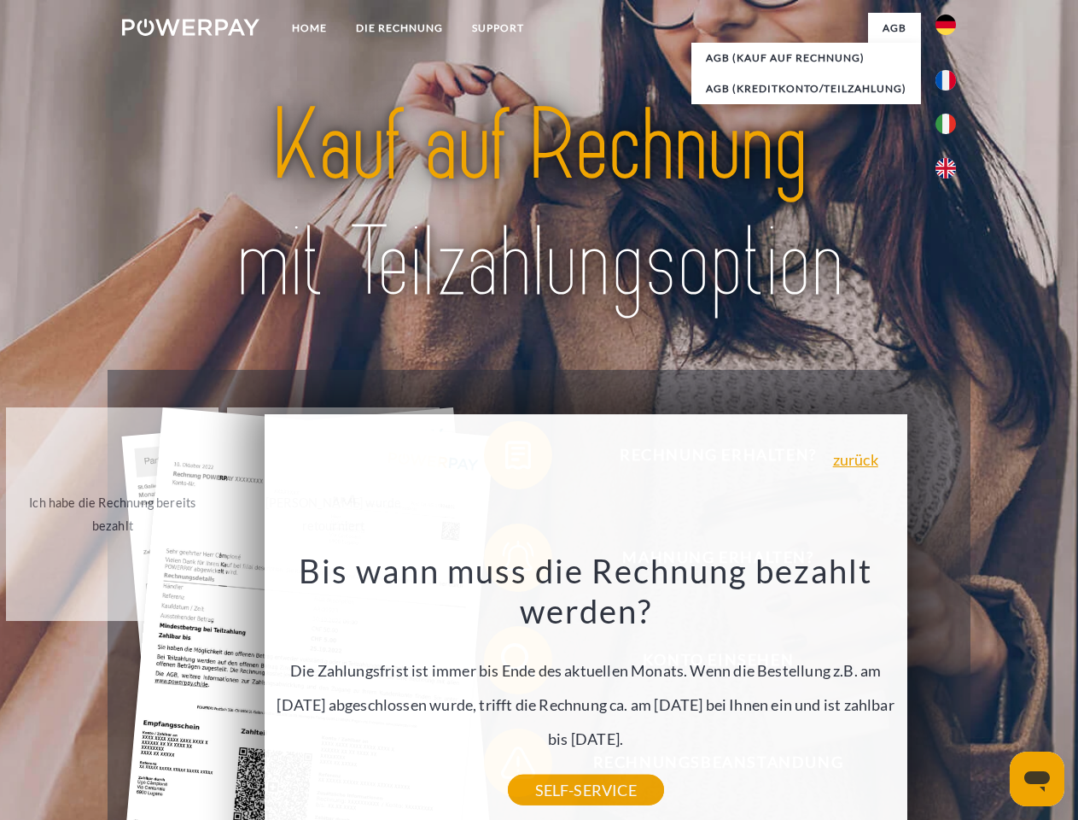 The width and height of the screenshot is (1078, 820). I want to click on a: Home, so click(309, 28).